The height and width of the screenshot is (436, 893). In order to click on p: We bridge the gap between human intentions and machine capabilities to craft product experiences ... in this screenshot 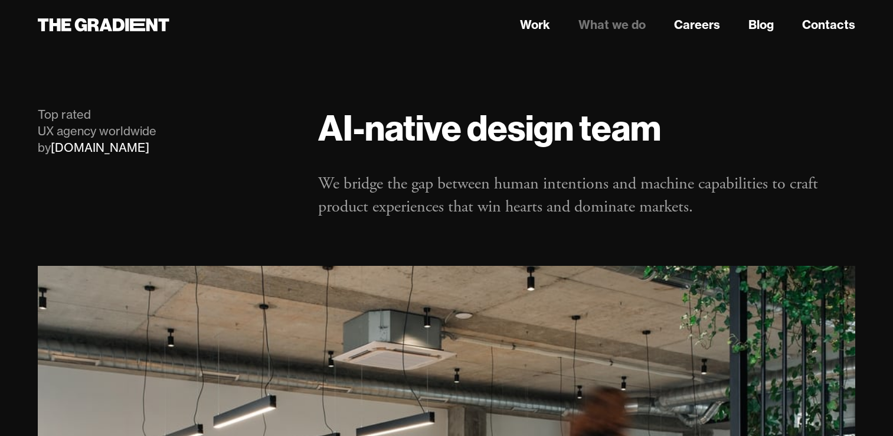, I will do `click(587, 195)`.